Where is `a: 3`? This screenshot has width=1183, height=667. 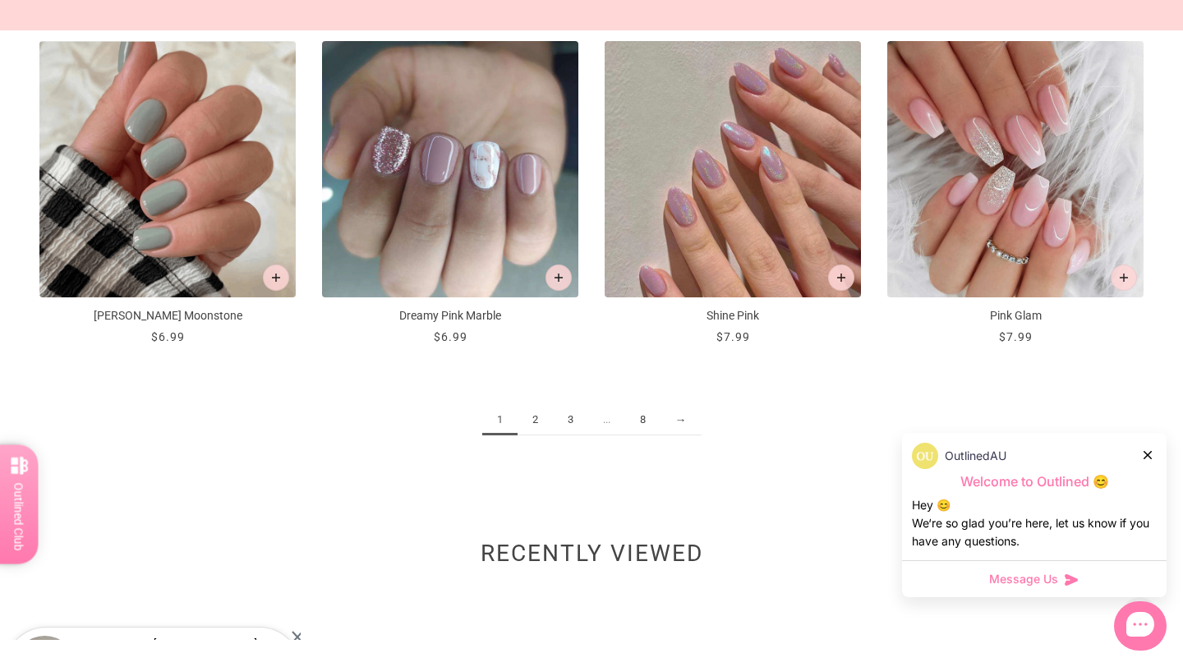
a: 3 is located at coordinates (570, 420).